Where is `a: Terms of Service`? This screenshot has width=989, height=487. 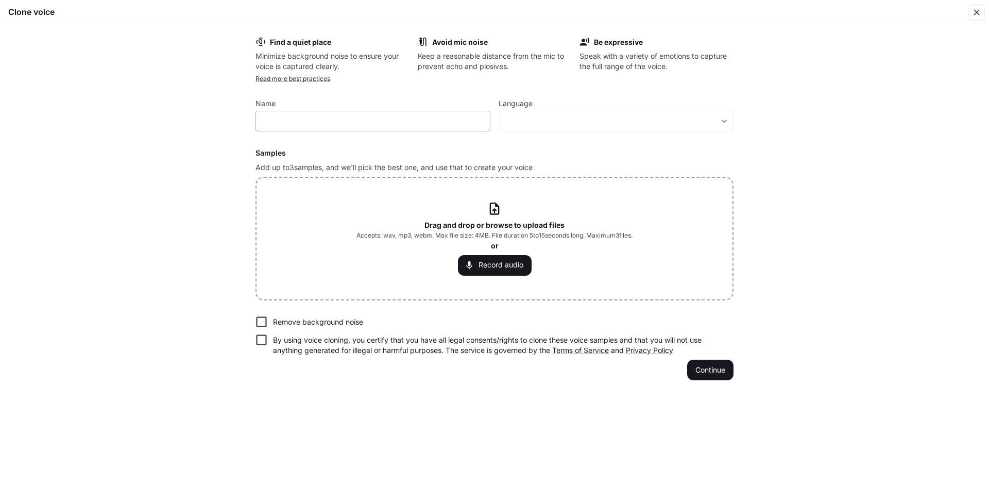
a: Terms of Service is located at coordinates (580, 350).